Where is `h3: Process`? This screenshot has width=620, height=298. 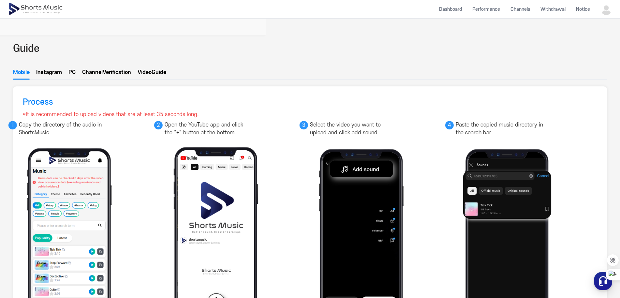
h3: Process is located at coordinates (38, 102).